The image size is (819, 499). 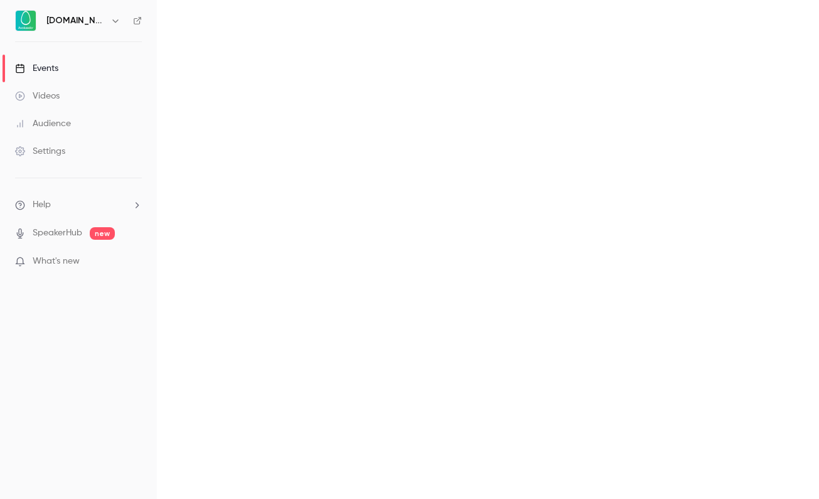 I want to click on span: new, so click(x=102, y=234).